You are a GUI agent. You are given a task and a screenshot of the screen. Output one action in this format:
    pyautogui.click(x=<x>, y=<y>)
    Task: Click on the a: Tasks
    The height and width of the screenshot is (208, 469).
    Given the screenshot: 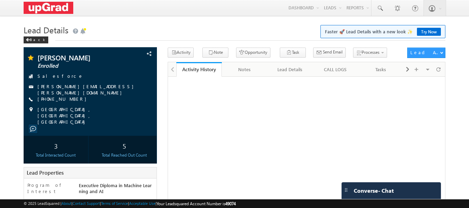 What is the action you would take?
    pyautogui.click(x=381, y=69)
    